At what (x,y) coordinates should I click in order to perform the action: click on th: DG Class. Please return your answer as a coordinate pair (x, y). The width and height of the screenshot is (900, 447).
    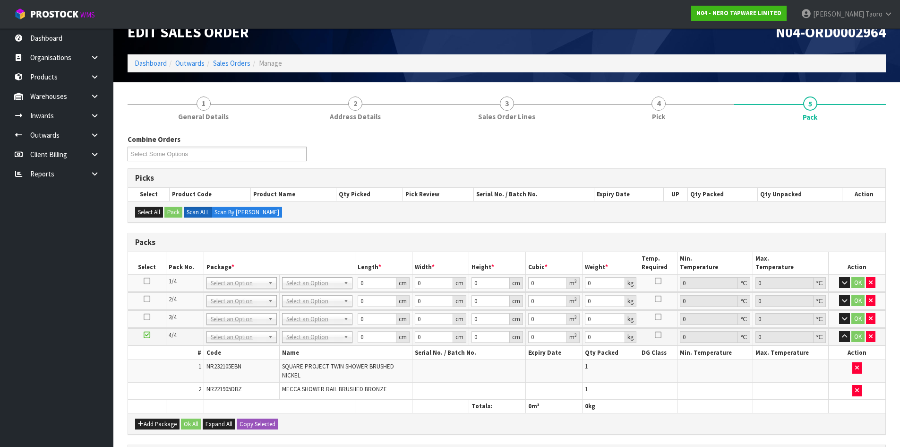
    Looking at the image, I should click on (658, 353).